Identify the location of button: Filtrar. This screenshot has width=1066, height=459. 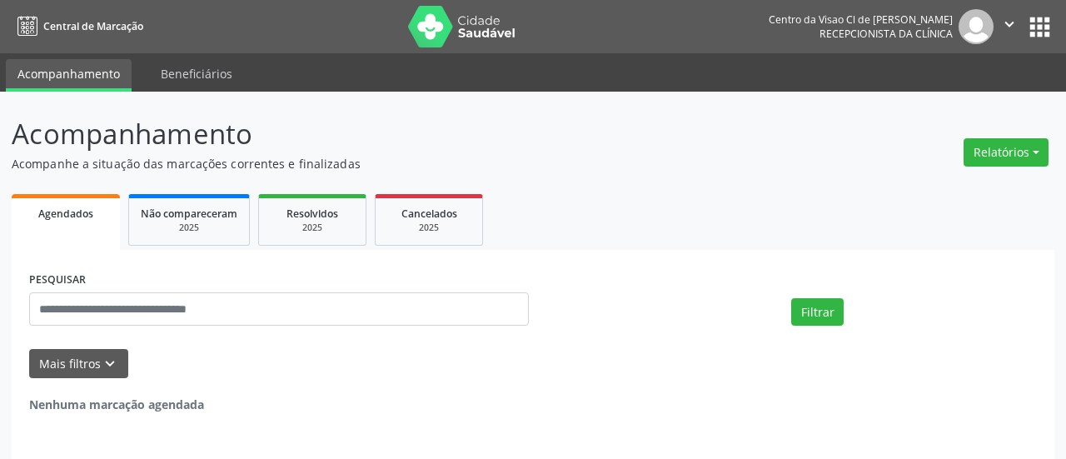
(817, 312).